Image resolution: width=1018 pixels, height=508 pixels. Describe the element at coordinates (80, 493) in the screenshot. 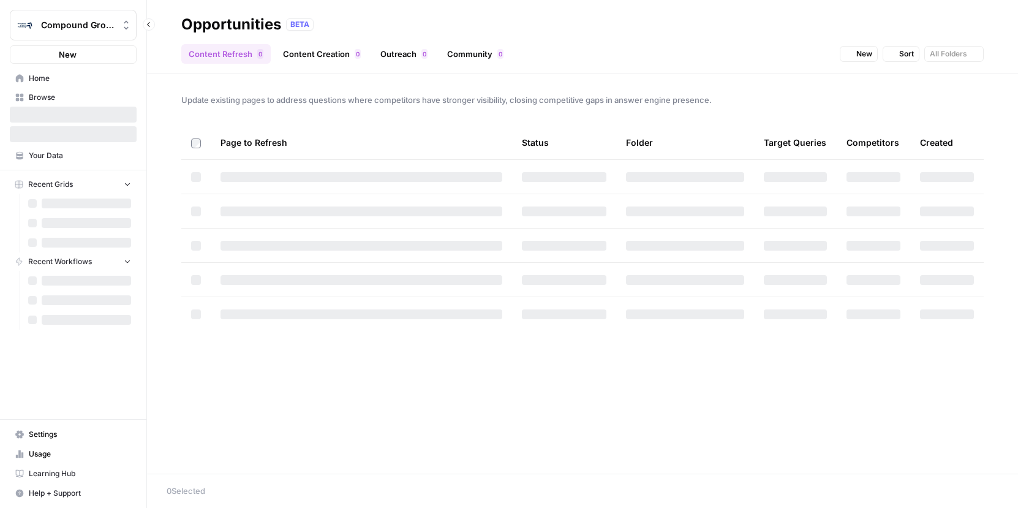

I see `span: Help + Support` at that location.